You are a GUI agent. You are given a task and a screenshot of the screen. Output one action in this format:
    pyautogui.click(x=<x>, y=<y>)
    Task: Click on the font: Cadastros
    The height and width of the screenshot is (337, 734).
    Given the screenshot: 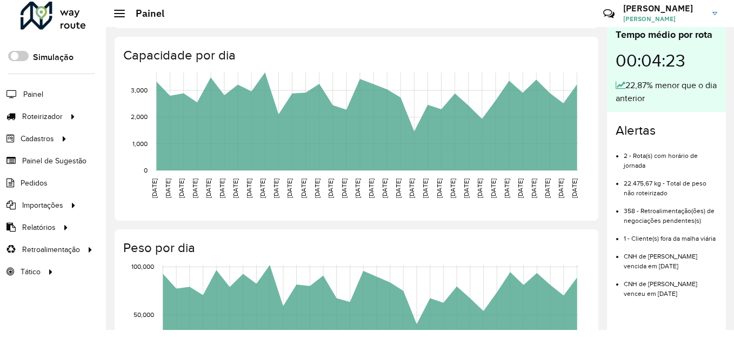 What is the action you would take?
    pyautogui.click(x=37, y=138)
    